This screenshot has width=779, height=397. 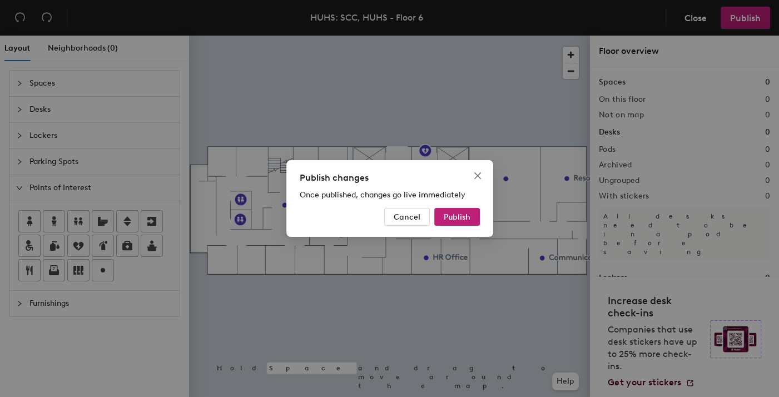 I want to click on div: Publish changes, so click(x=390, y=178).